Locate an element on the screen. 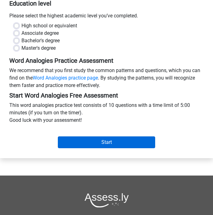 Image resolution: width=213 pixels, height=215 pixels. h5: Start Word Analogies Free Assessment is located at coordinates (106, 95).